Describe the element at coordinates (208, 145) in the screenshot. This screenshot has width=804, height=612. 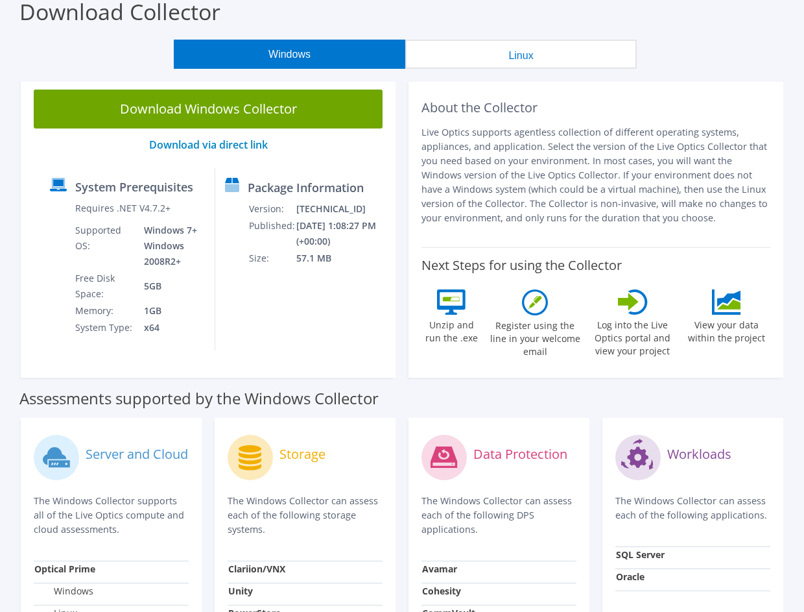
I see `a: Download via direct link` at that location.